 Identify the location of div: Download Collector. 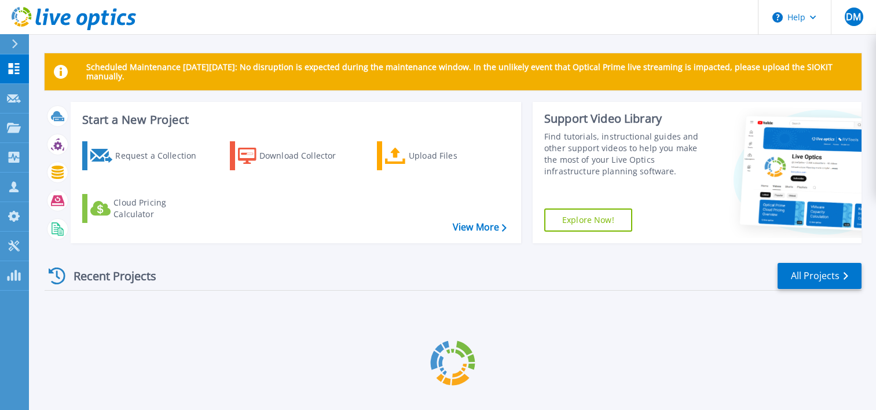
(306, 156).